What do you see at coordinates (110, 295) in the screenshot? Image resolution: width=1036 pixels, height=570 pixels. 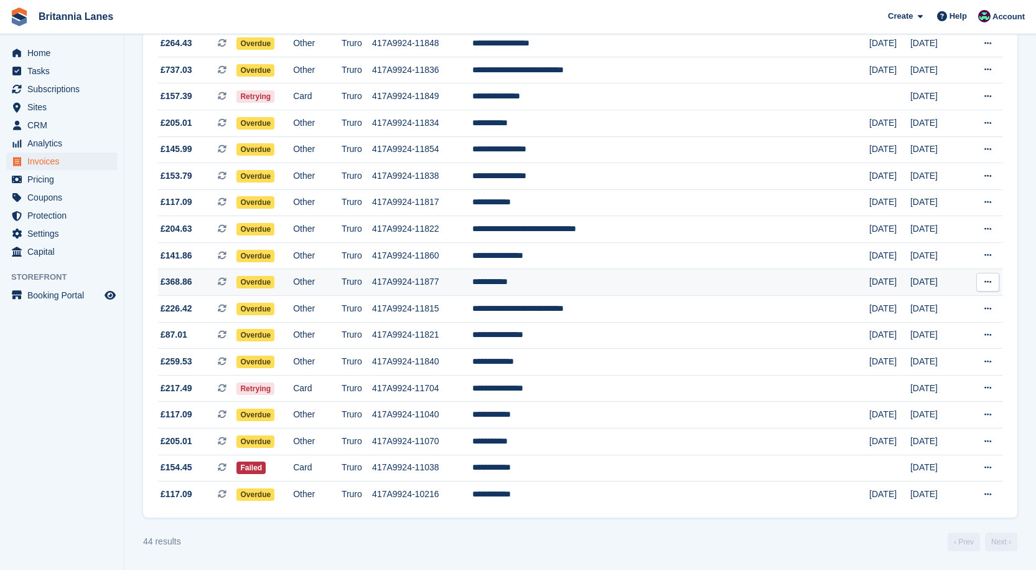 I see `a: Preview store` at bounding box center [110, 295].